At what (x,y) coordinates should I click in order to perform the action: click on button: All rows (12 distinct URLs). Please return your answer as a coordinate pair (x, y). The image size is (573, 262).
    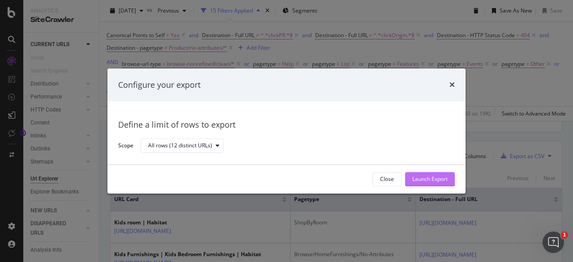
    Looking at the image, I should click on (182, 146).